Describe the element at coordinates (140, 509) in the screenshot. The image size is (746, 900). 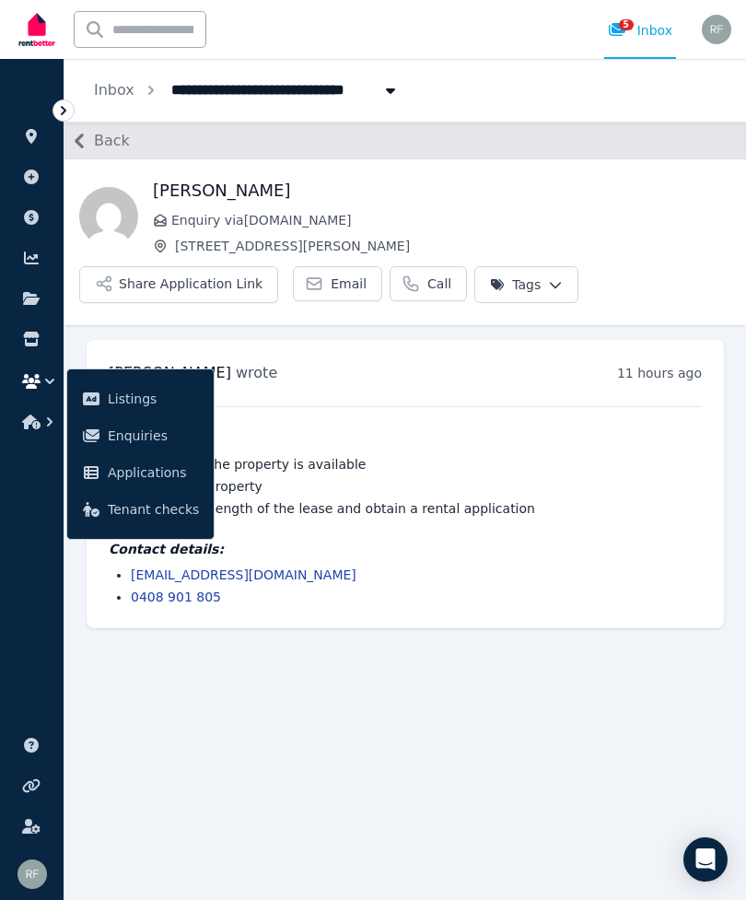
I see `a: Tenant checks` at that location.